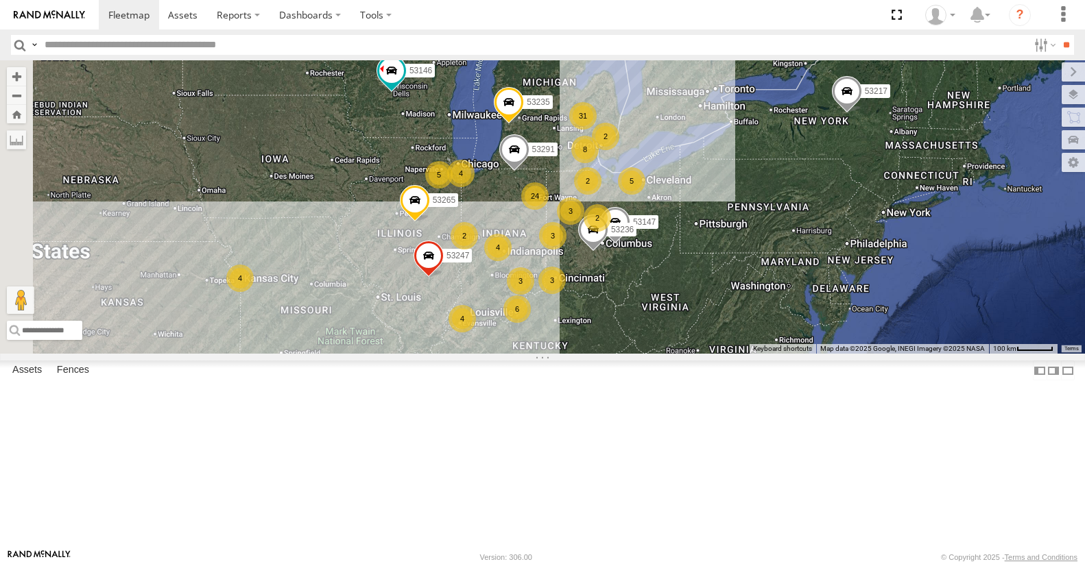 Image resolution: width=1085 pixels, height=564 pixels. I want to click on div: 24, so click(535, 196).